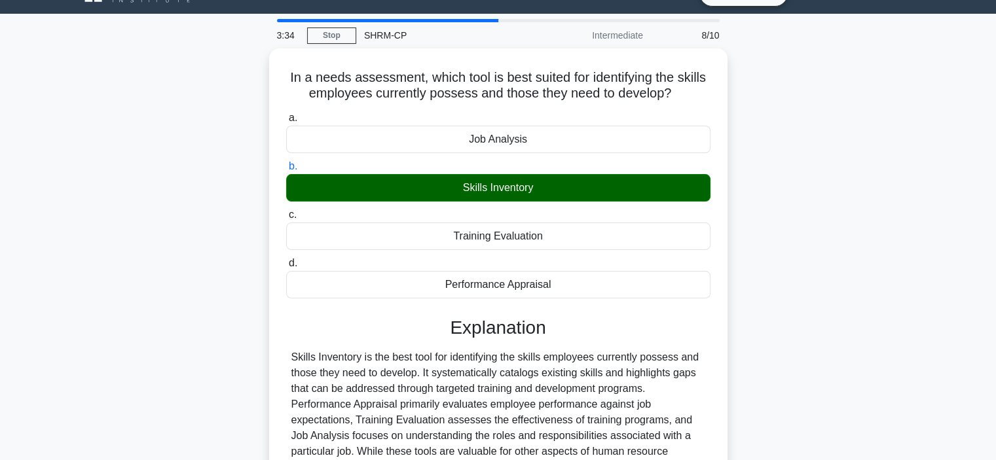 This screenshot has width=996, height=460. Describe the element at coordinates (293, 263) in the screenshot. I see `span: d.` at that location.